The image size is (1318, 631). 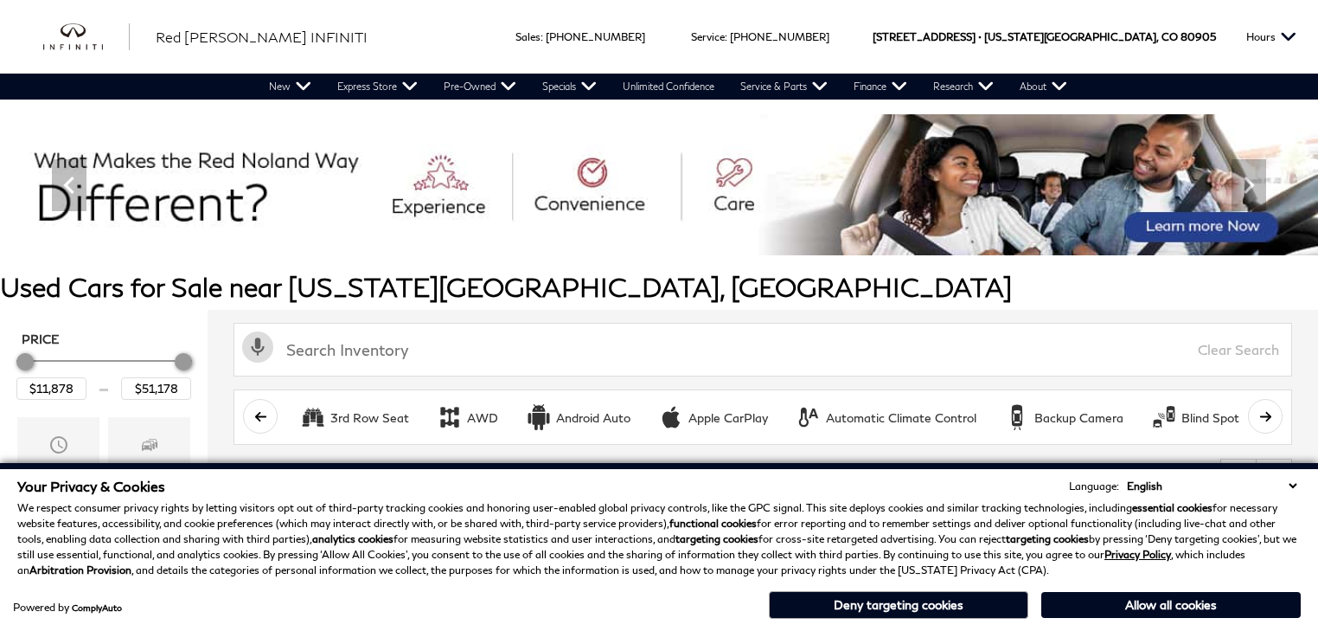 I want to click on svg: Click to toggle on voice search, so click(x=258, y=347).